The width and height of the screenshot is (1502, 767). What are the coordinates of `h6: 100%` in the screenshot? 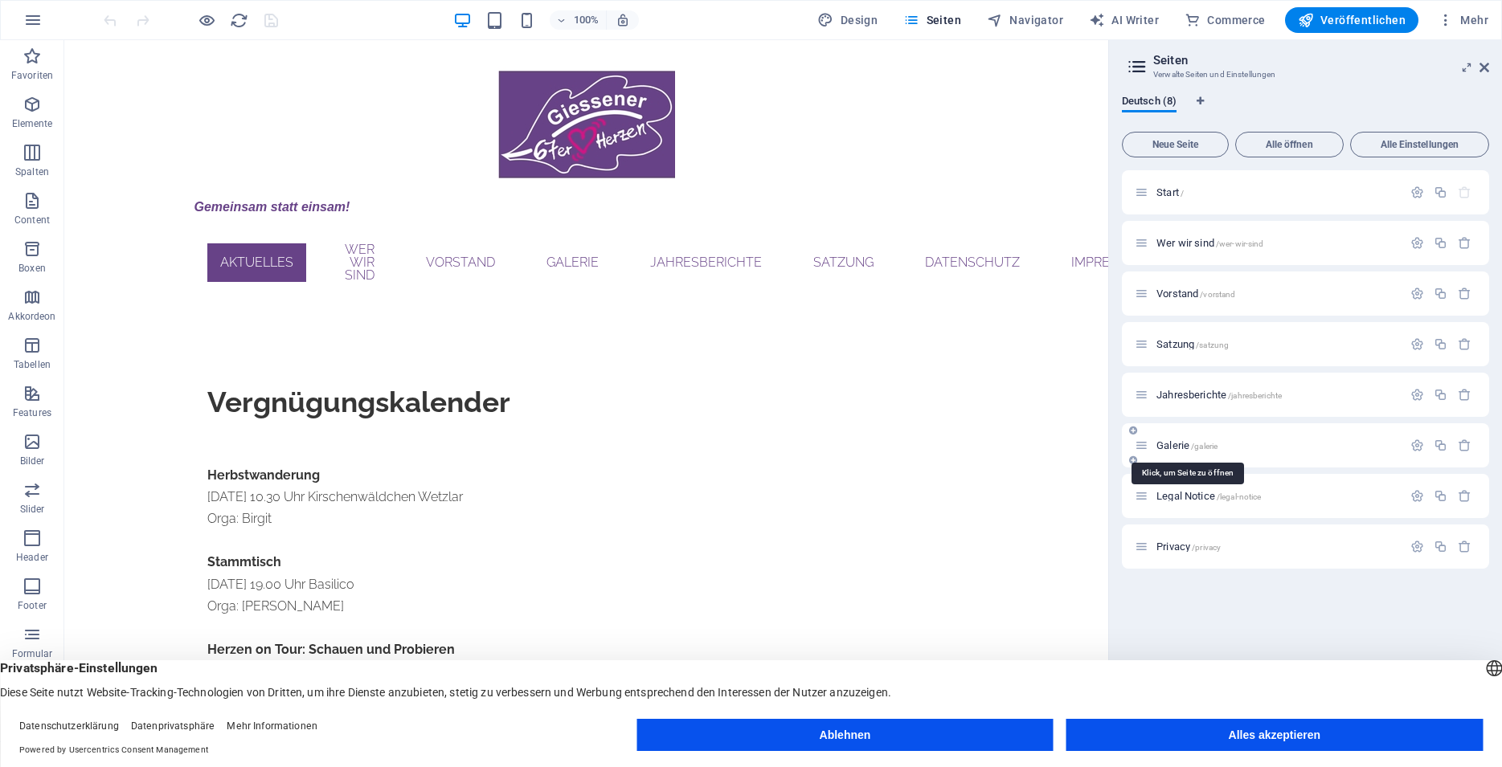 It's located at (587, 20).